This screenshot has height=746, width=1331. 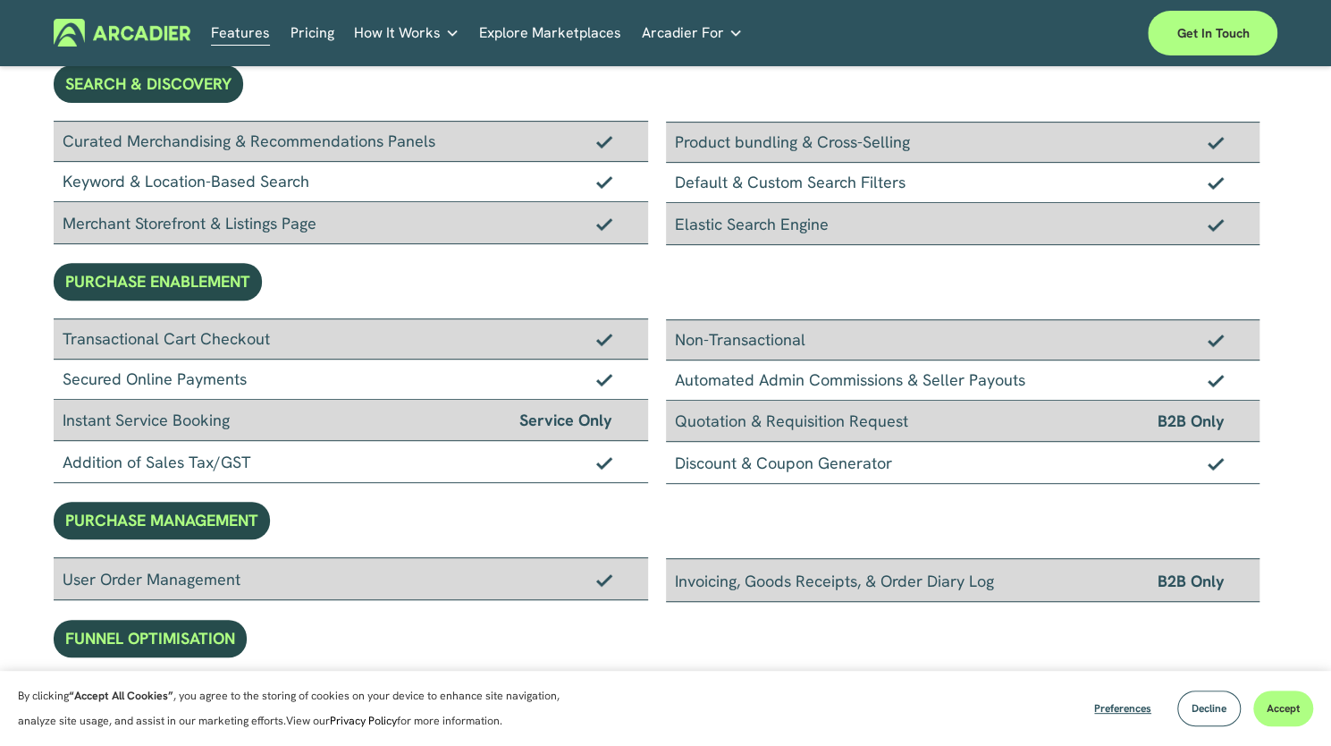 What do you see at coordinates (1123, 708) in the screenshot?
I see `button: Preferences` at bounding box center [1123, 708].